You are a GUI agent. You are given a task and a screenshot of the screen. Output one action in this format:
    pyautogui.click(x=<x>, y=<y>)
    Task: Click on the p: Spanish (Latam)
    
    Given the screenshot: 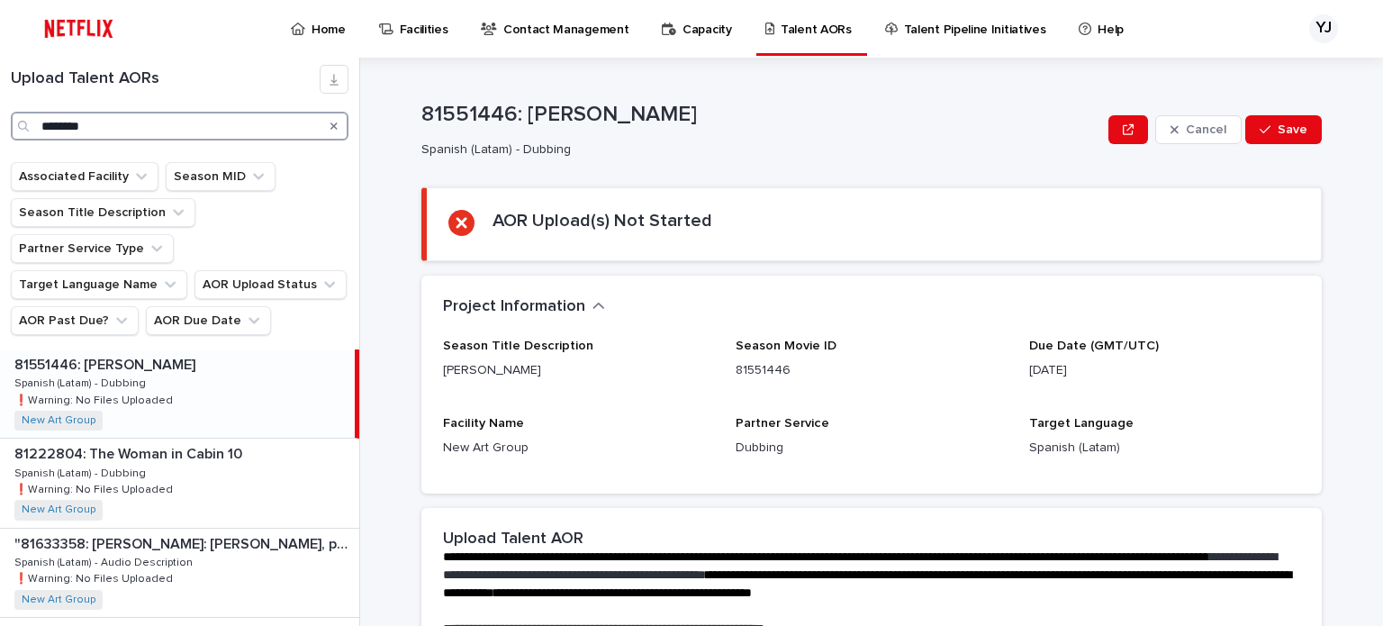 What is the action you would take?
    pyautogui.click(x=1164, y=448)
    